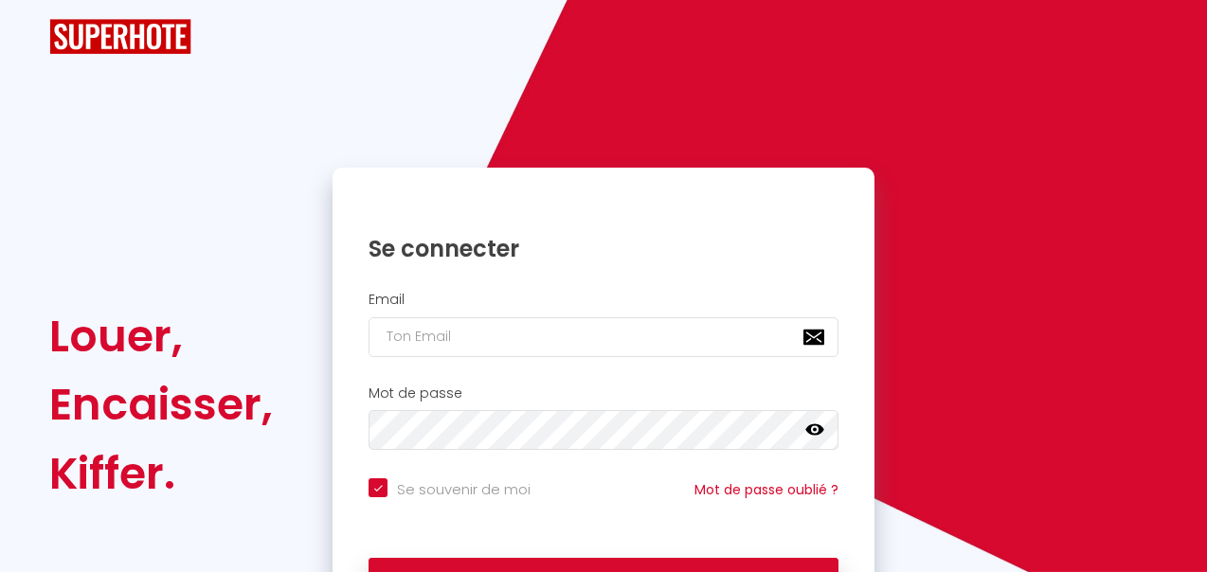 This screenshot has width=1207, height=572. Describe the element at coordinates (603, 299) in the screenshot. I see `h2: Email` at that location.